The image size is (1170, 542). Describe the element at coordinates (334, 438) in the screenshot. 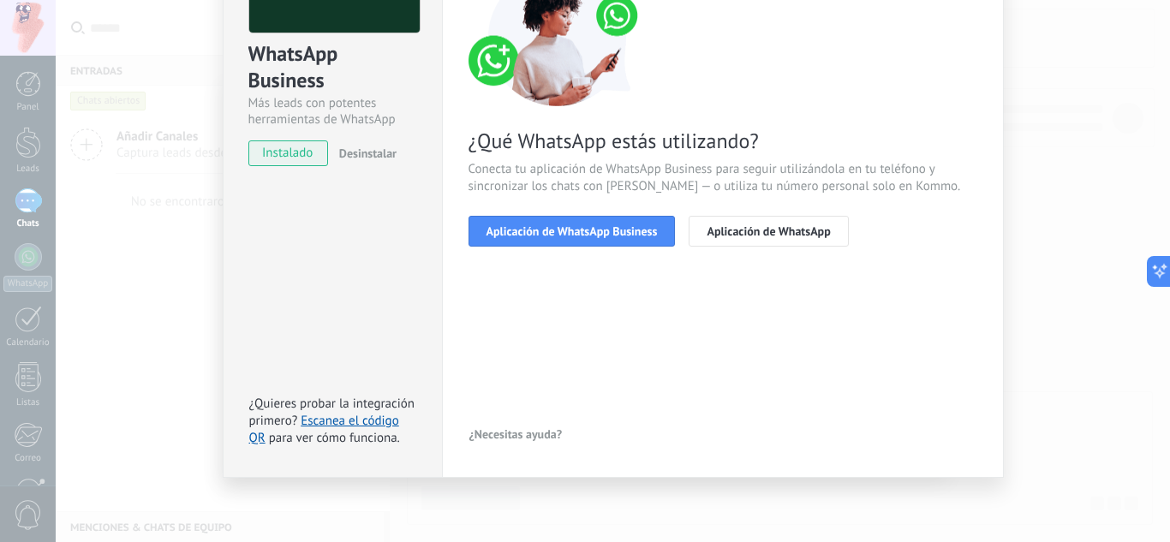

I see `span: para ver cómo funciona.` at that location.